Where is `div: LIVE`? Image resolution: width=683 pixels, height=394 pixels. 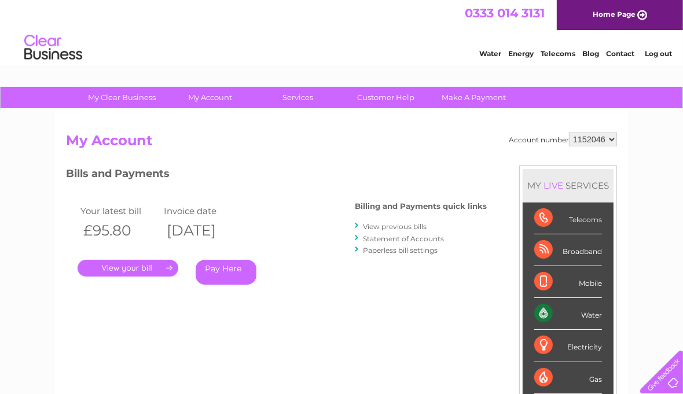 div: LIVE is located at coordinates (554, 185).